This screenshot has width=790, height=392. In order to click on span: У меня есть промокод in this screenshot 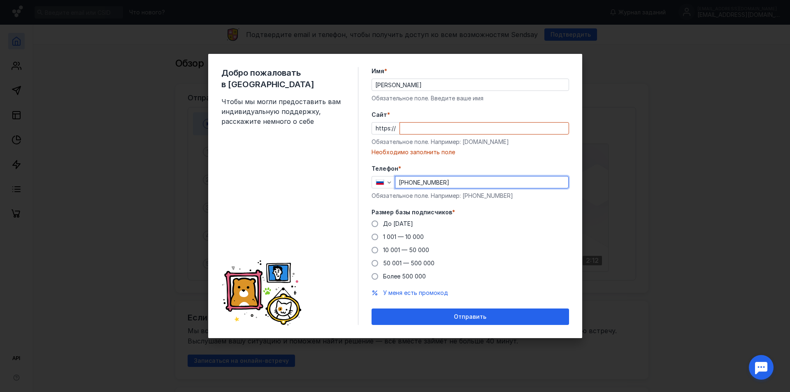, I will do `click(416, 293)`.